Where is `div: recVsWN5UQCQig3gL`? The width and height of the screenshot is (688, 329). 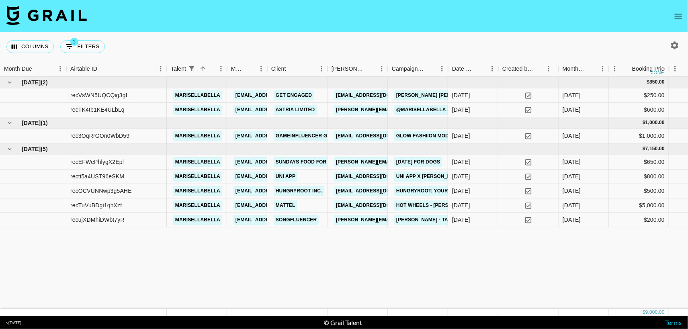 div: recVsWN5UQCQig3gL is located at coordinates (100, 95).